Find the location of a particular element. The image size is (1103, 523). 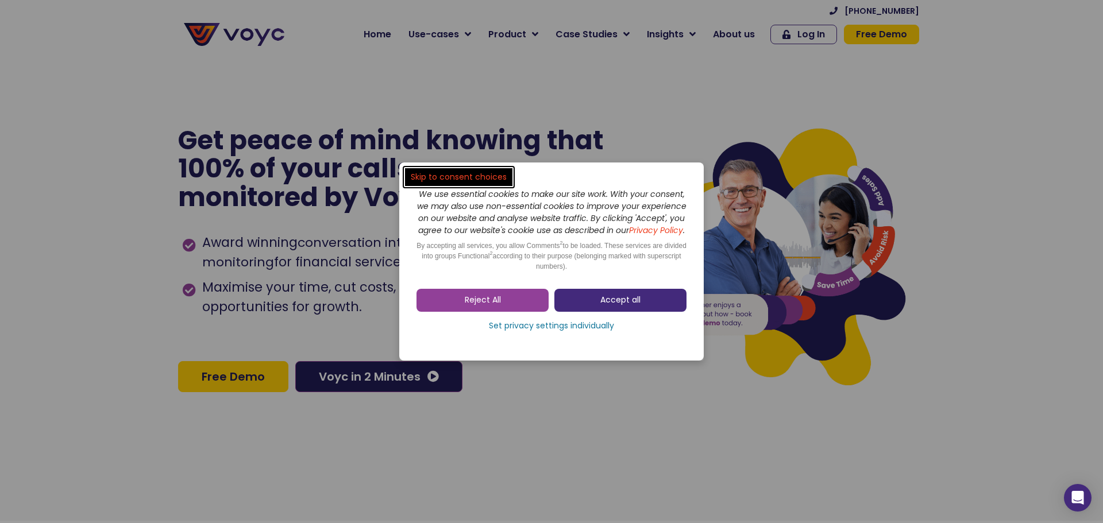

a: Skip to consent choices is located at coordinates (458, 177).